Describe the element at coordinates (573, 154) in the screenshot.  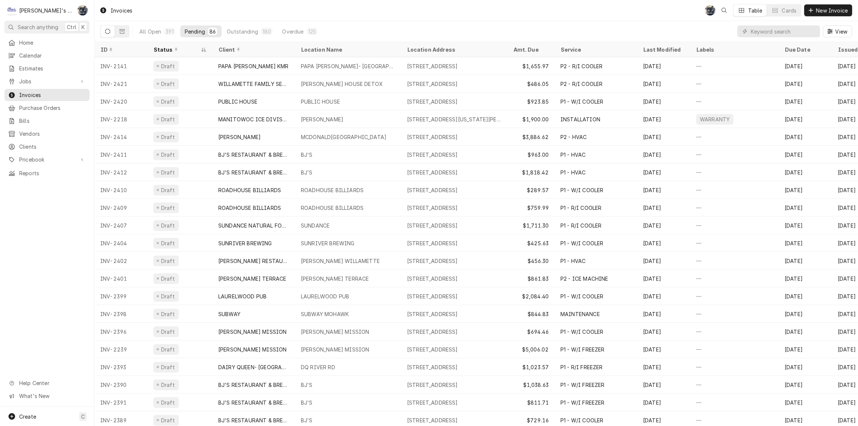
I see `div: P1 - HVAC` at that location.